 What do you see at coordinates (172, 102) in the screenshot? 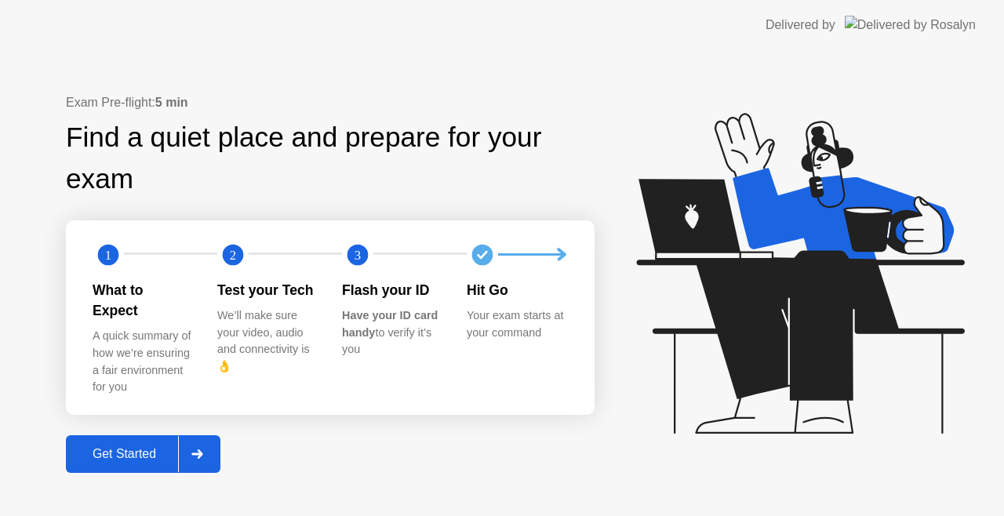
I see `b: 5 min` at bounding box center [172, 102].